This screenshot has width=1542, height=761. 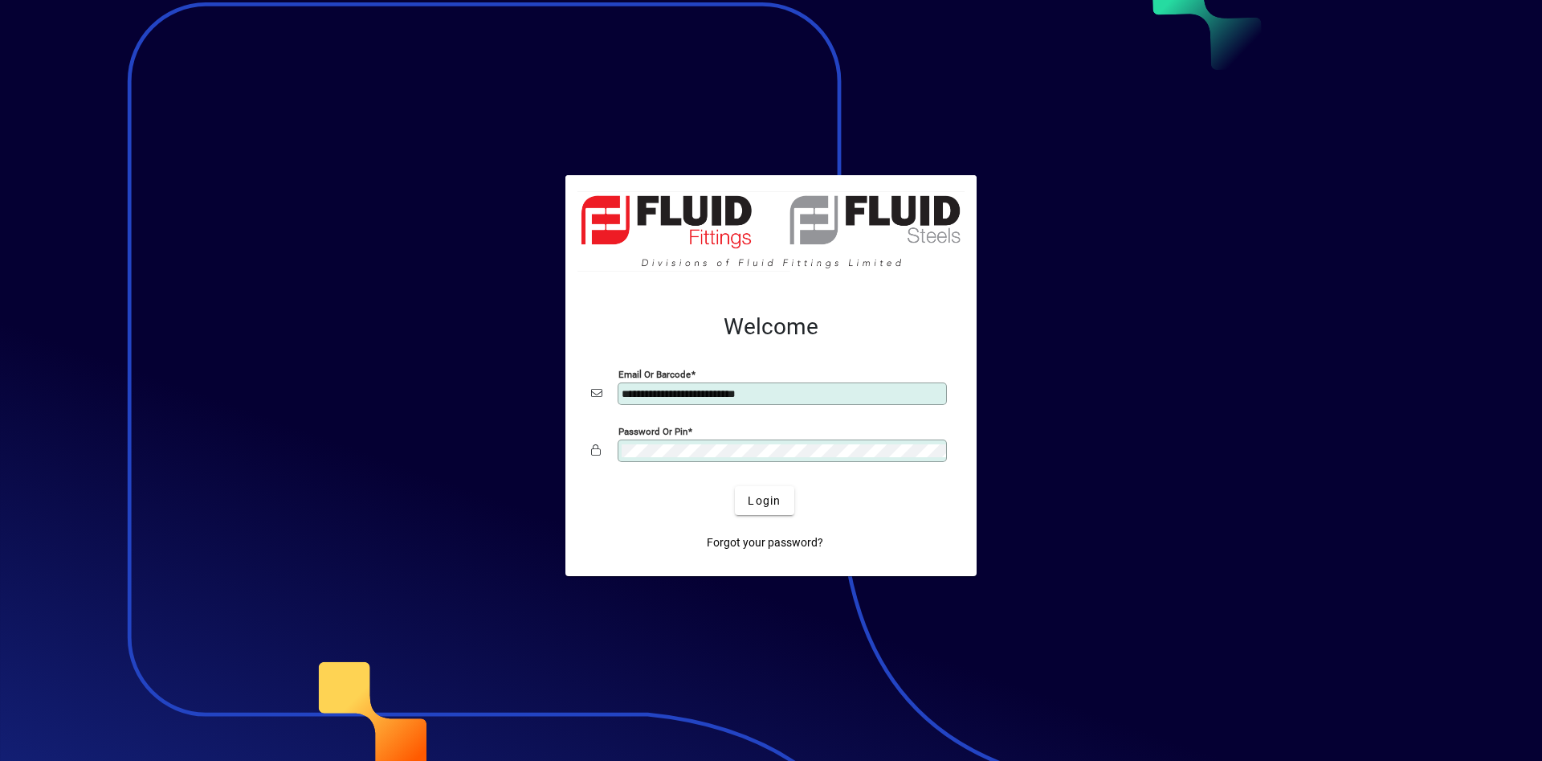 What do you see at coordinates (765, 542) in the screenshot?
I see `span: Forgot your password?` at bounding box center [765, 542].